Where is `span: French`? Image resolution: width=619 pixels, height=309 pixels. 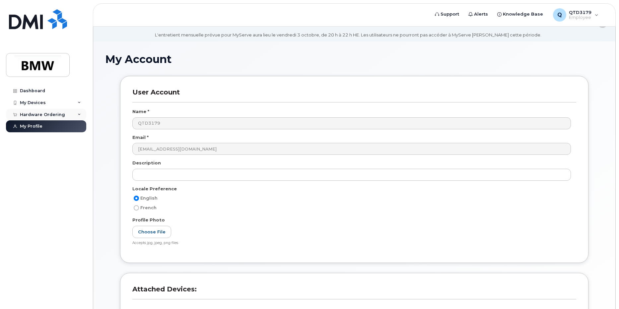
span: French is located at coordinates (148, 208).